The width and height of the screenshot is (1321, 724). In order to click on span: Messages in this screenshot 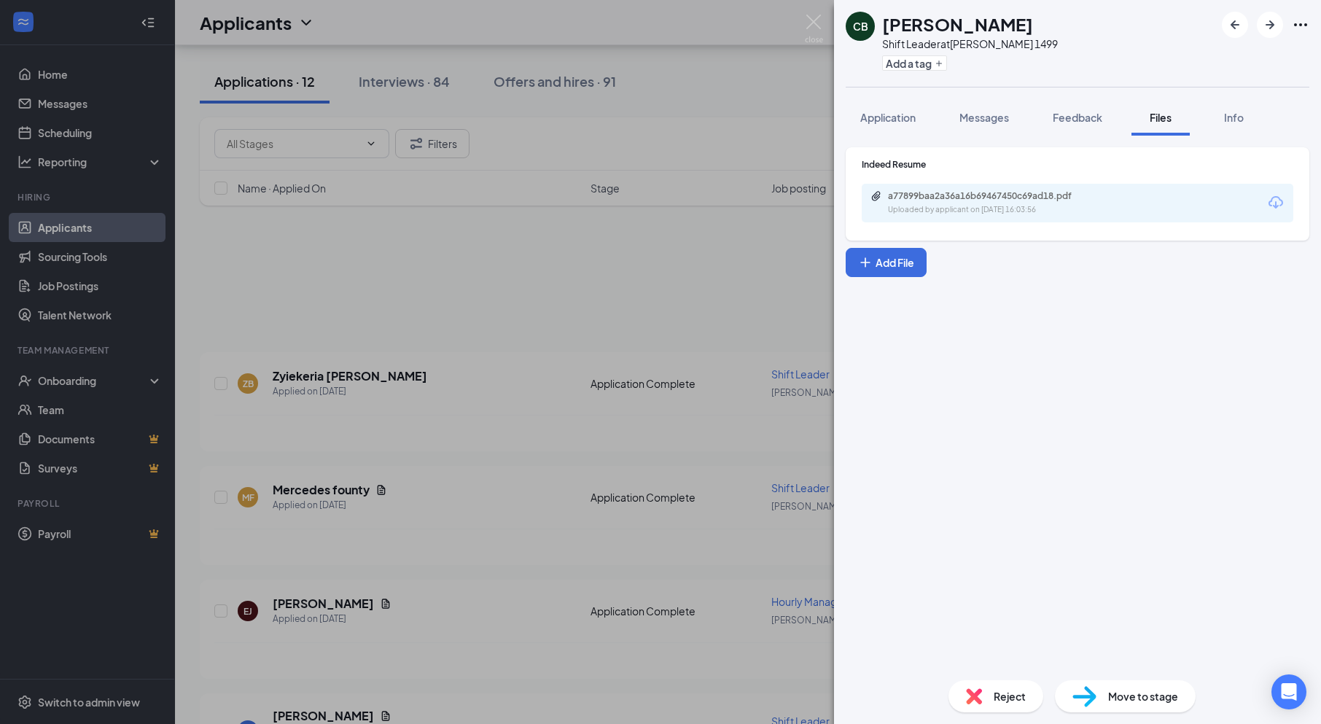, I will do `click(984, 117)`.